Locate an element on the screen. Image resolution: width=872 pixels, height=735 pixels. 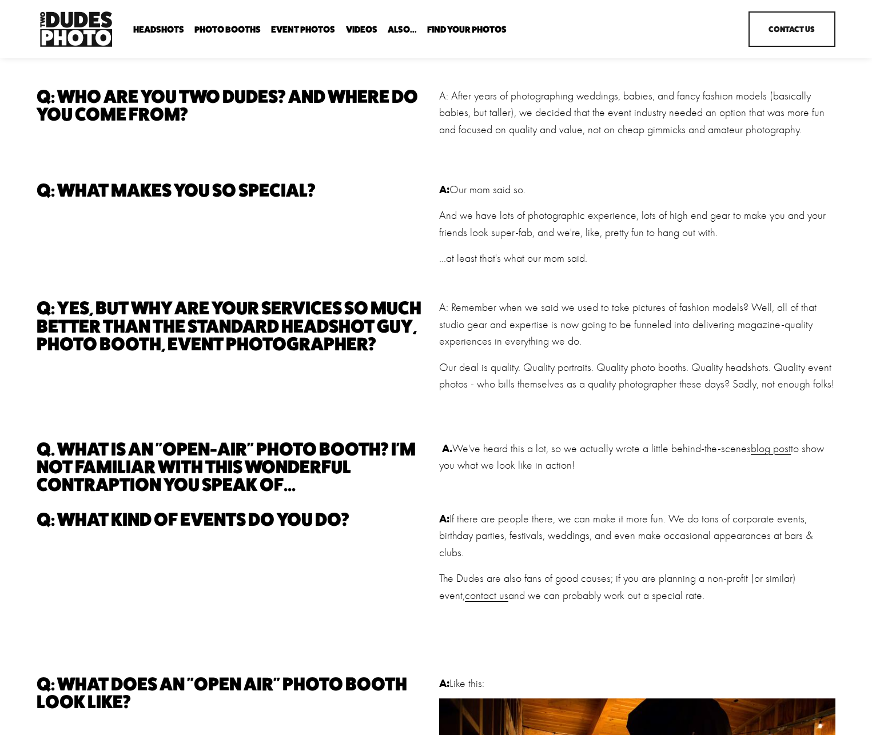
a: Contact Us is located at coordinates (792, 29).